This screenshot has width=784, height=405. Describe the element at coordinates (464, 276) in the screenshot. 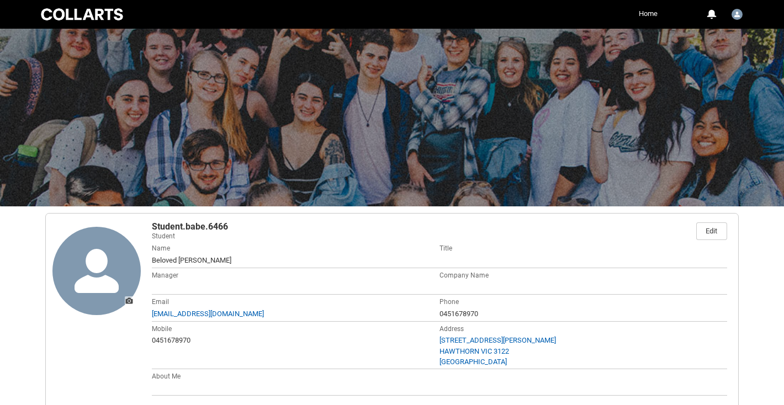

I see `span: Company Name` at that location.